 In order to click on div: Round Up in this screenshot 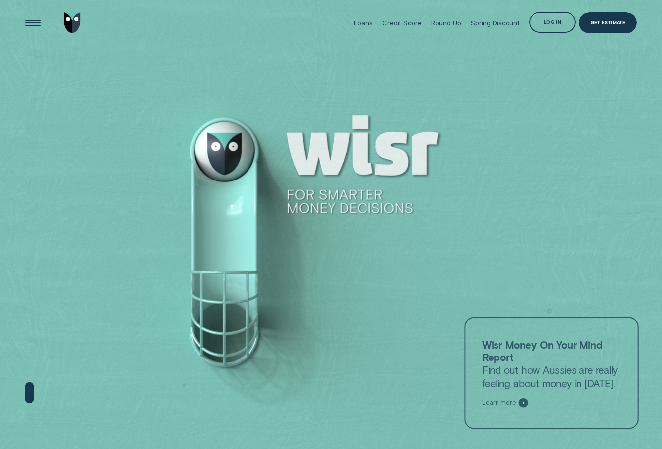, I will do `click(446, 23)`.